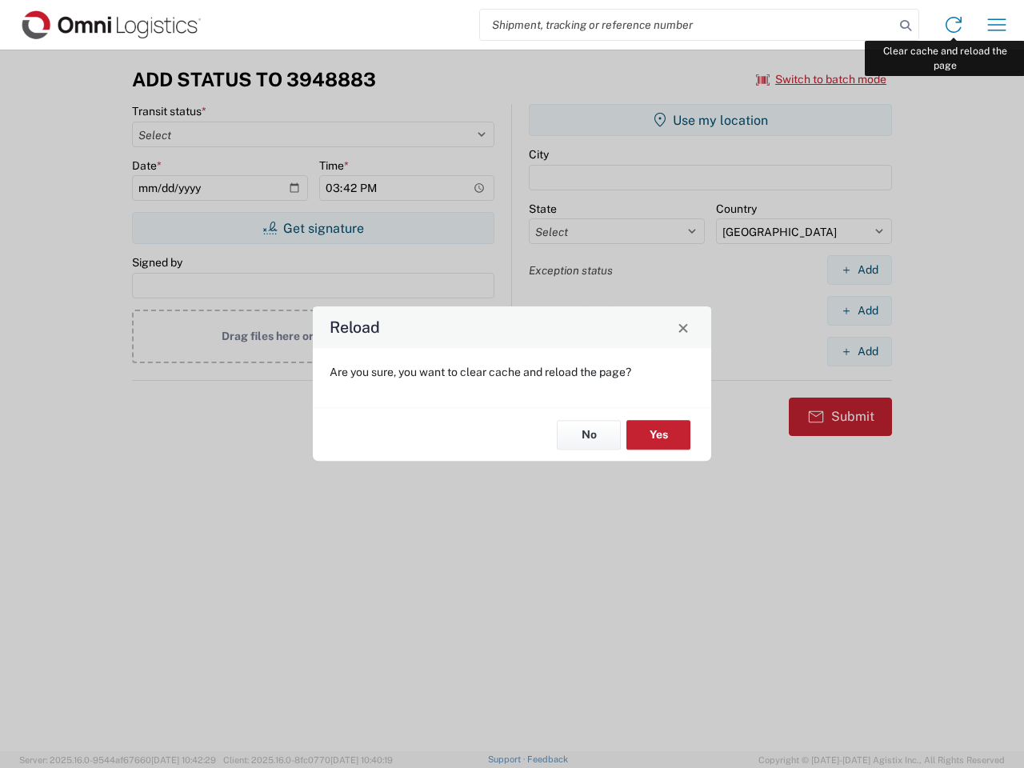 This screenshot has width=1024, height=768. Describe the element at coordinates (658, 434) in the screenshot. I see `button: Yes` at that location.